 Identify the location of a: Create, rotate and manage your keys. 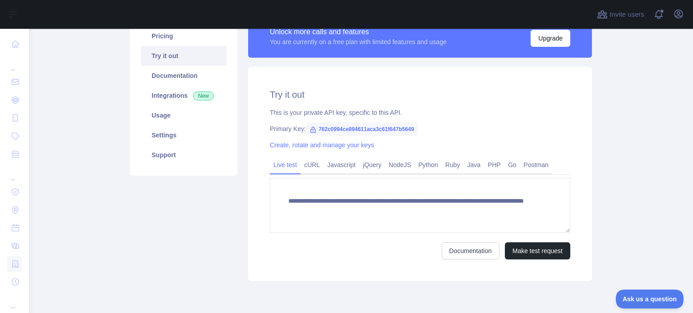
(321, 145).